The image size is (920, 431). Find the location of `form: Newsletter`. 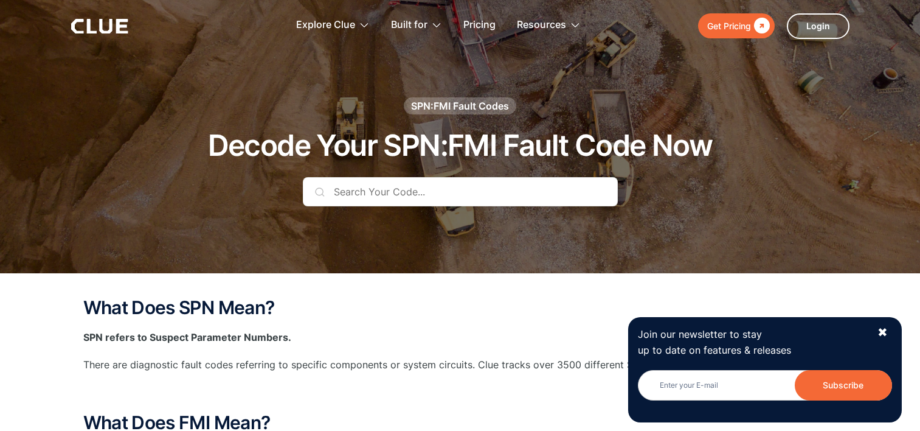

form: Newsletter is located at coordinates (765, 391).